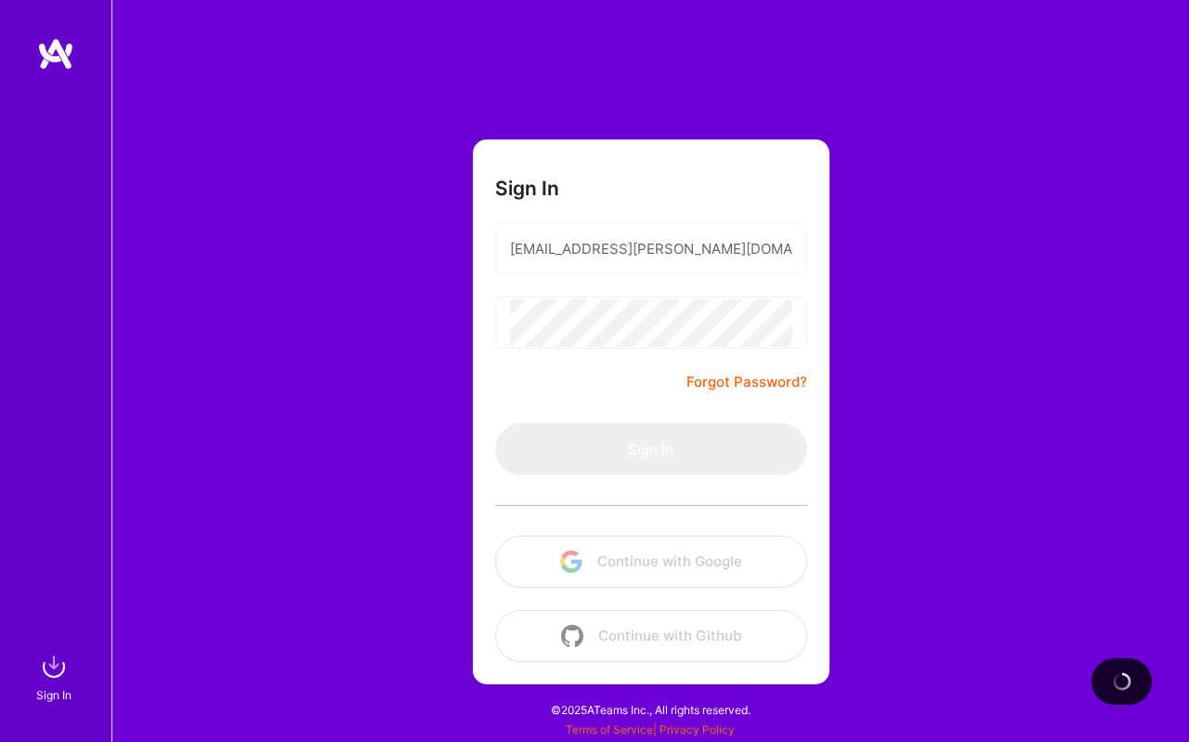 The image size is (1189, 742). Describe the element at coordinates (651, 449) in the screenshot. I see `button: Sign In` at that location.